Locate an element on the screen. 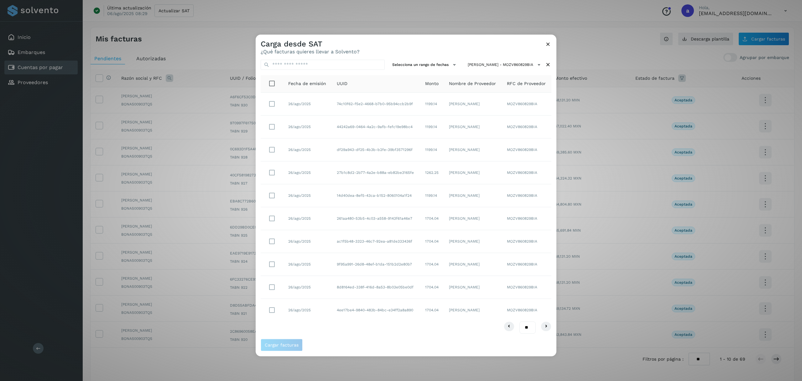 This screenshot has height=381, width=802. td: 261aa480-53b5-4c03-a558-9143f61a46e7 is located at coordinates (376, 218).